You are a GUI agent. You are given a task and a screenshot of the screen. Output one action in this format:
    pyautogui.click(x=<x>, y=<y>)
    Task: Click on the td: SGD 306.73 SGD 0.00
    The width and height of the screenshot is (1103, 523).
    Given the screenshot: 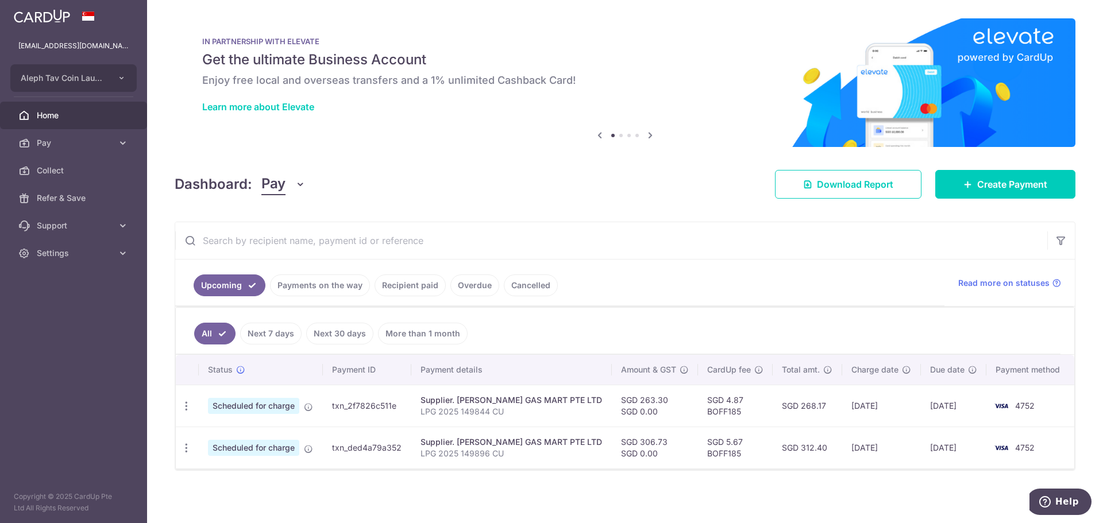 What is the action you would take?
    pyautogui.click(x=655, y=447)
    